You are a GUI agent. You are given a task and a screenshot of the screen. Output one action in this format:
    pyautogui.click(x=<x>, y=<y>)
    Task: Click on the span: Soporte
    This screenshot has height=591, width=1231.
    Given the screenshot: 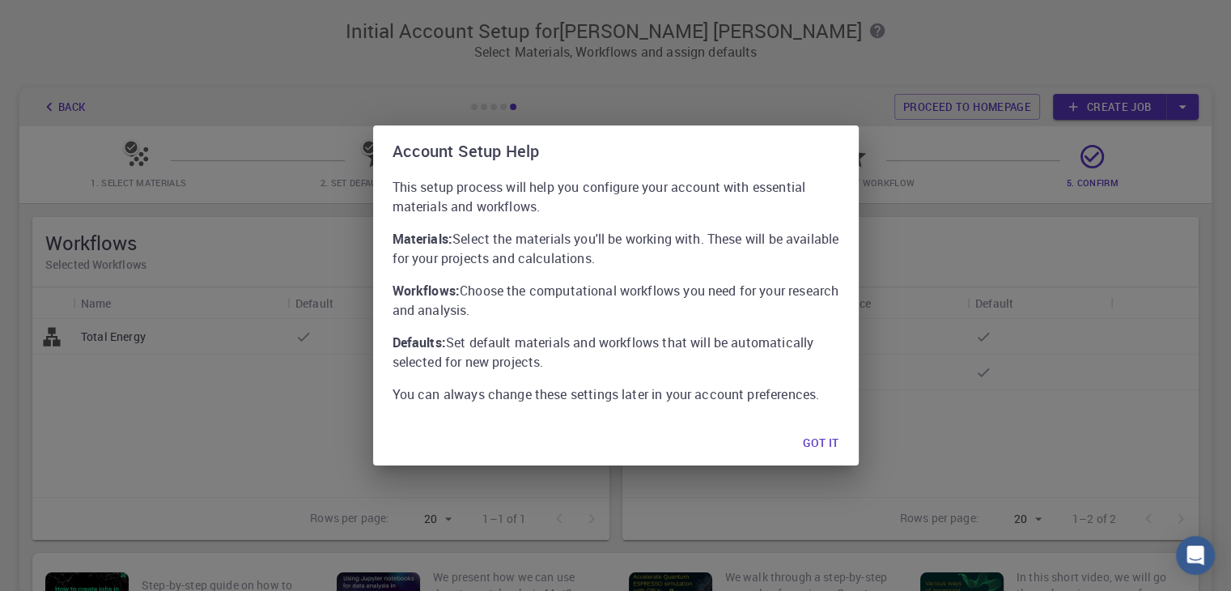 What is the action you would take?
    pyautogui.click(x=61, y=19)
    